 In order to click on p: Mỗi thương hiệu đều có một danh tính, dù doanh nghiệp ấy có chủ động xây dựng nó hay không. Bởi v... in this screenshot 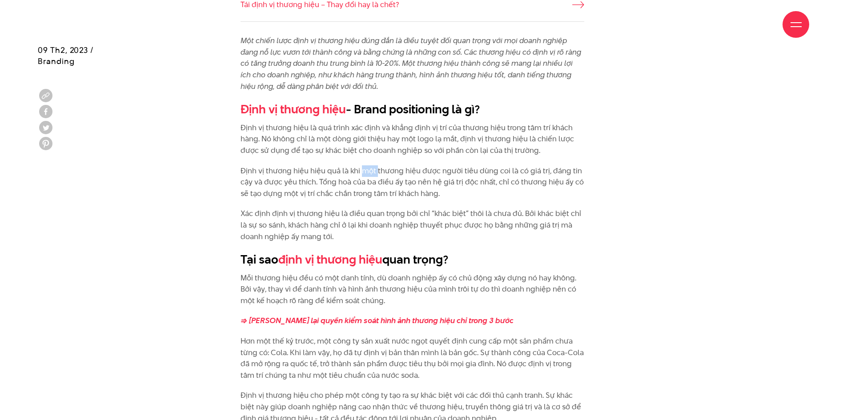, I will do `click(412, 289)`.